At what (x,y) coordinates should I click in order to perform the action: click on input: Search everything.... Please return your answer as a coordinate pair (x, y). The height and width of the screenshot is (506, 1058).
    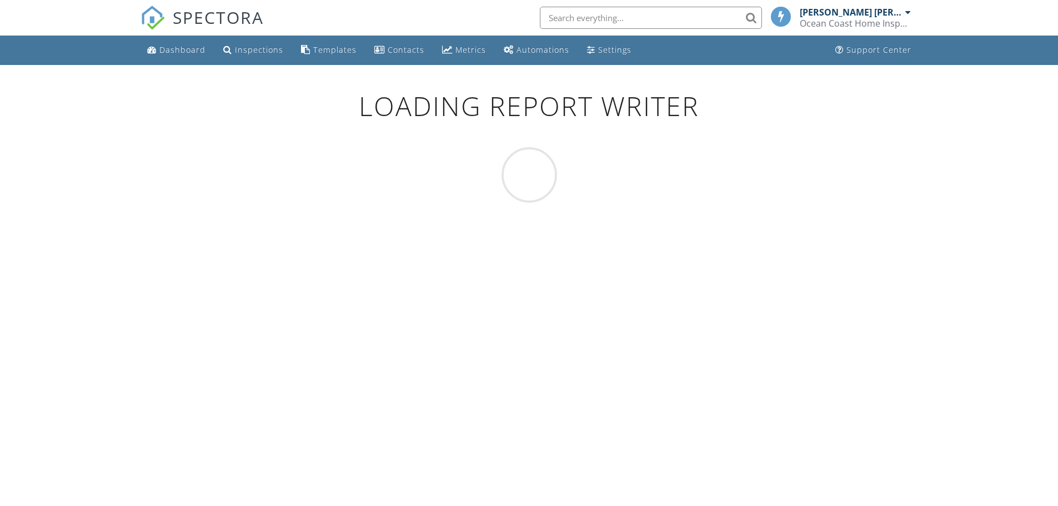
    Looking at the image, I should click on (651, 18).